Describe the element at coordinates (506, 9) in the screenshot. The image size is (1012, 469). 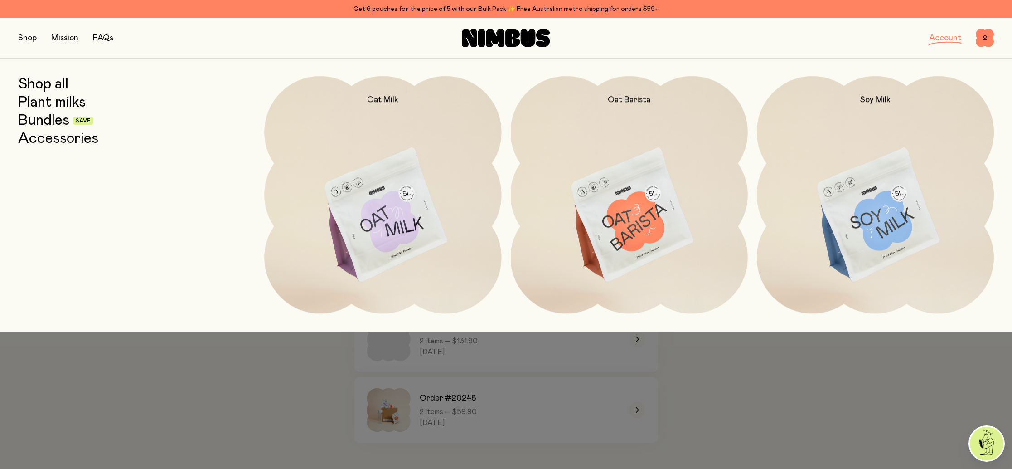
I see `div: Get 6 pouches for the price of 5 with our Bulk Pack ✨ Free Australian metro shipping for orders $59+` at that location.